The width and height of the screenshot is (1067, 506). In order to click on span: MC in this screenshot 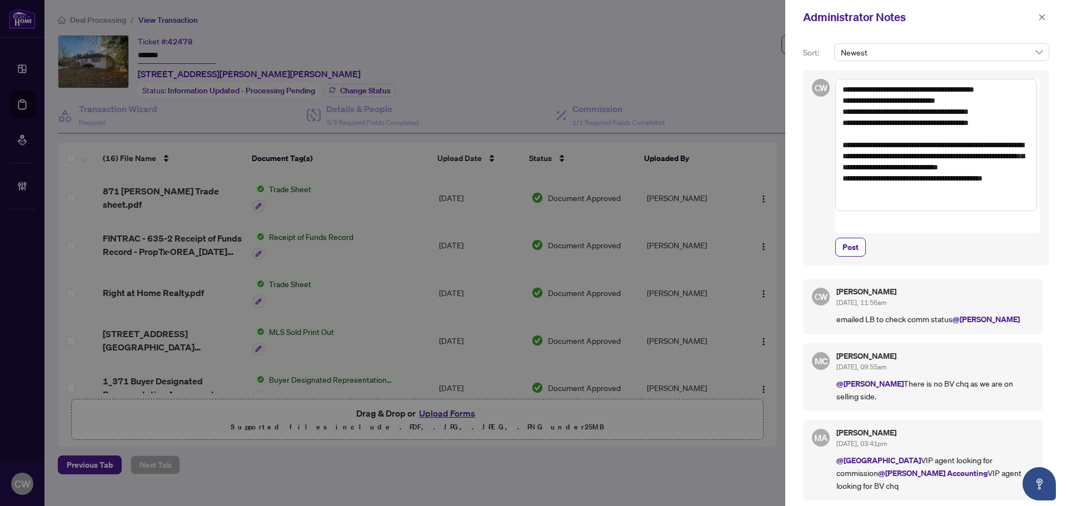, I will do `click(820, 361)`.